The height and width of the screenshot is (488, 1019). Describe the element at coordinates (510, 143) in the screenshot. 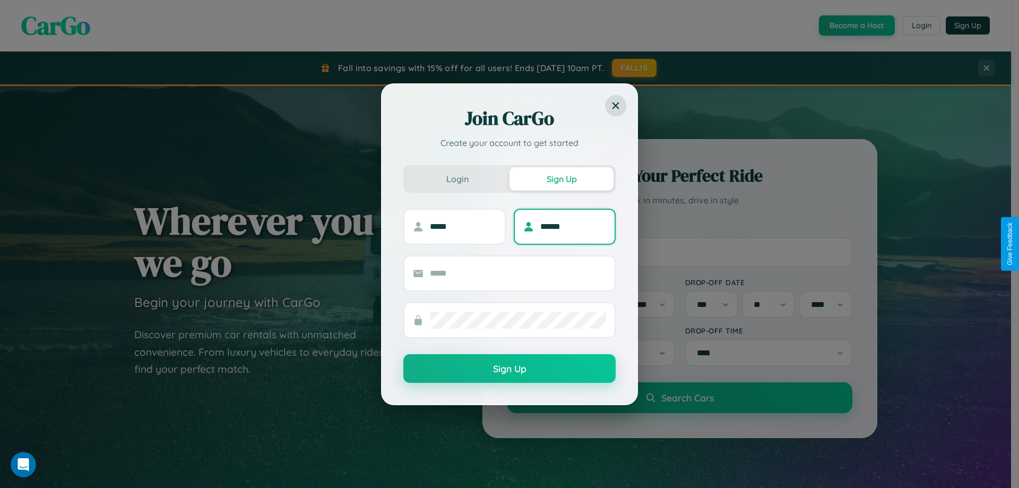

I see `p: Create your account to get started` at that location.